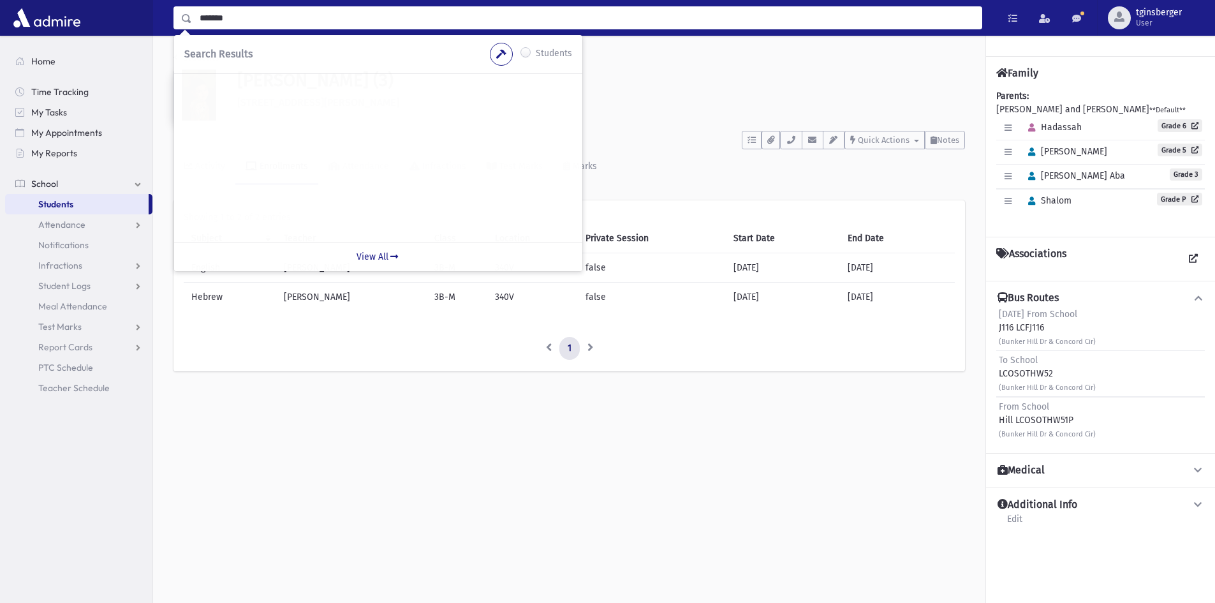 This screenshot has height=603, width=1215. Describe the element at coordinates (1180, 150) in the screenshot. I see `a: Grade 5` at that location.